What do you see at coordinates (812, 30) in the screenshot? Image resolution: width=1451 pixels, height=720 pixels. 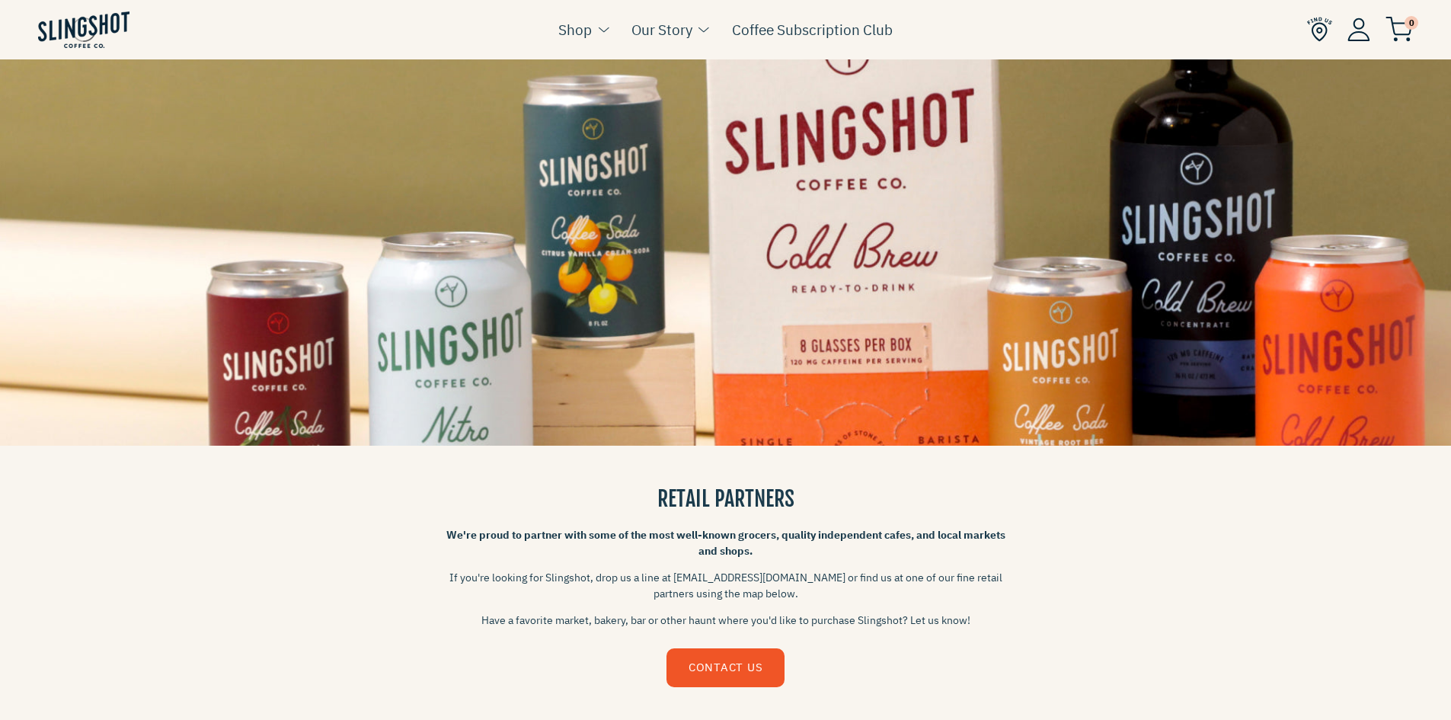 I see `a: Coffee Subscription Club` at bounding box center [812, 30].